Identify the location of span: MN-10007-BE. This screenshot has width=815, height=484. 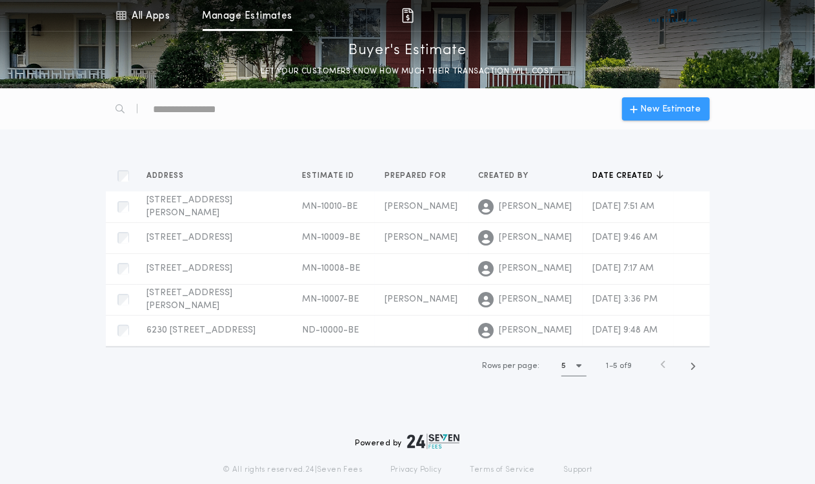
(331, 299).